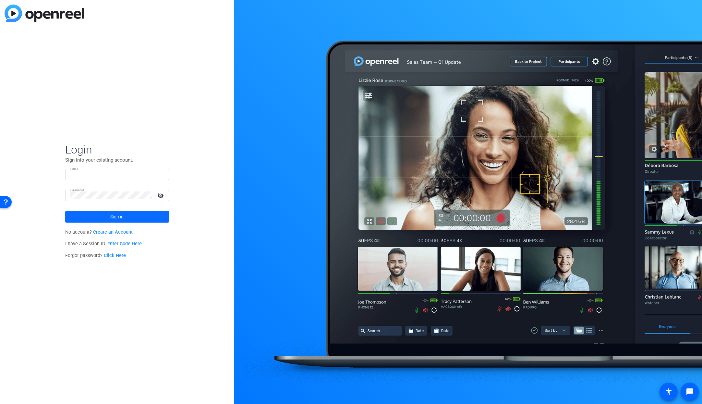 Image resolution: width=702 pixels, height=404 pixels. I want to click on img: blue-gradient.svg, so click(44, 13).